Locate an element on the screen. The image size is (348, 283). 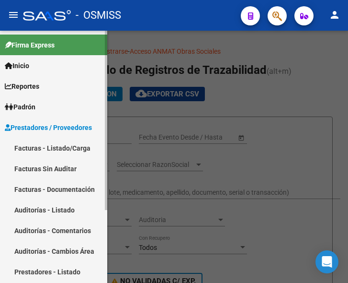
mat-icon: person is located at coordinates (335, 15).